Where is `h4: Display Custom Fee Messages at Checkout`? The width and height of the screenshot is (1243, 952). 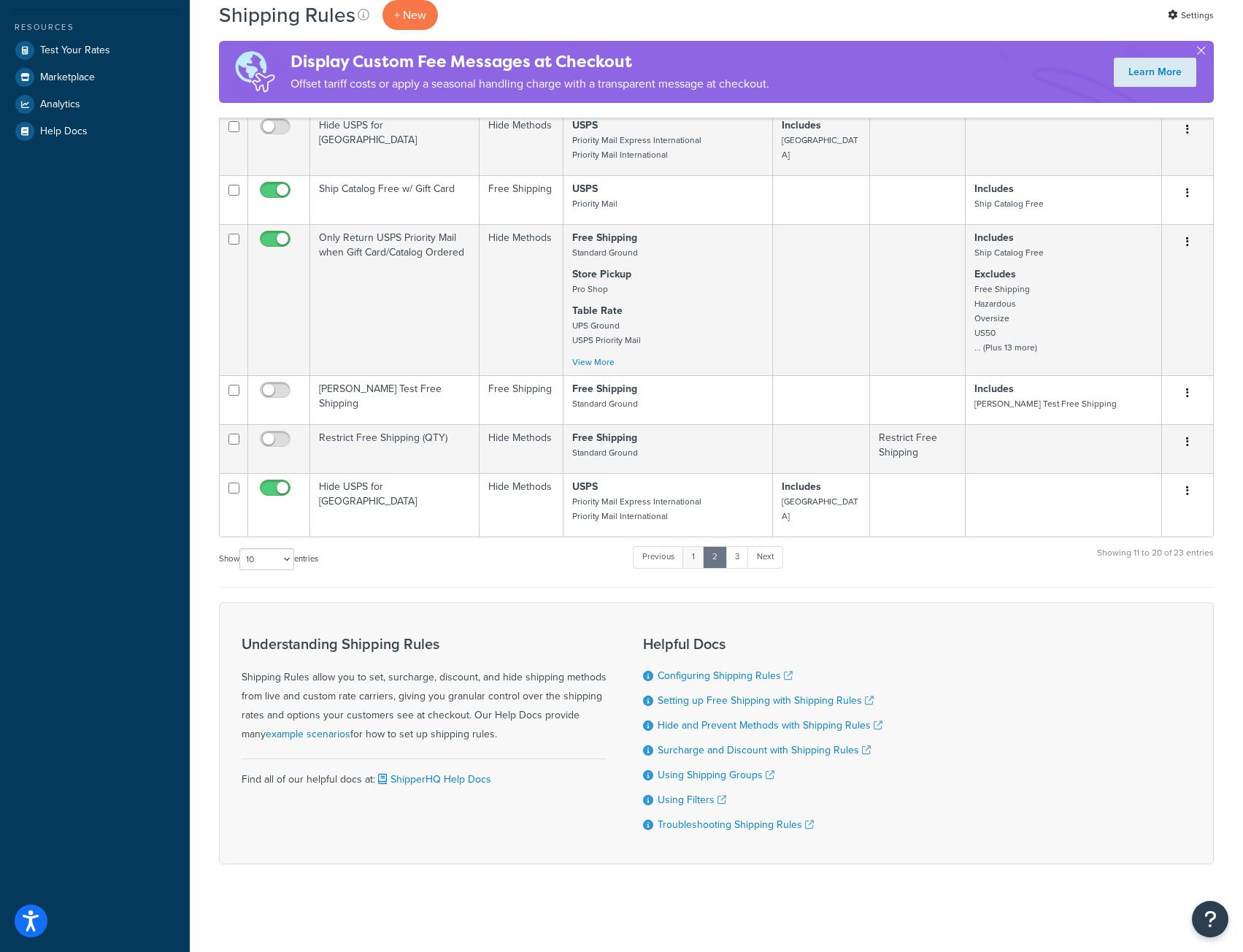 h4: Display Custom Fee Messages at Checkout is located at coordinates (530, 61).